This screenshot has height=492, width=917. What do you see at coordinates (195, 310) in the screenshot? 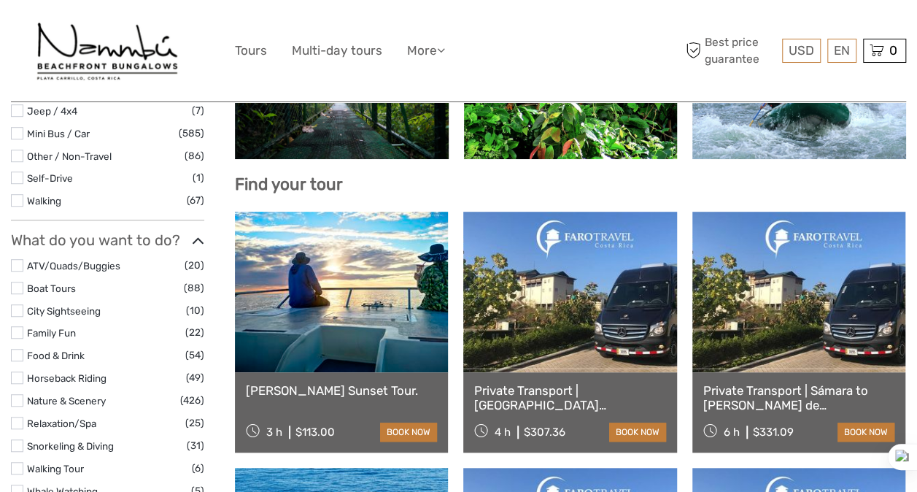
I see `span: (10)` at bounding box center [195, 310].